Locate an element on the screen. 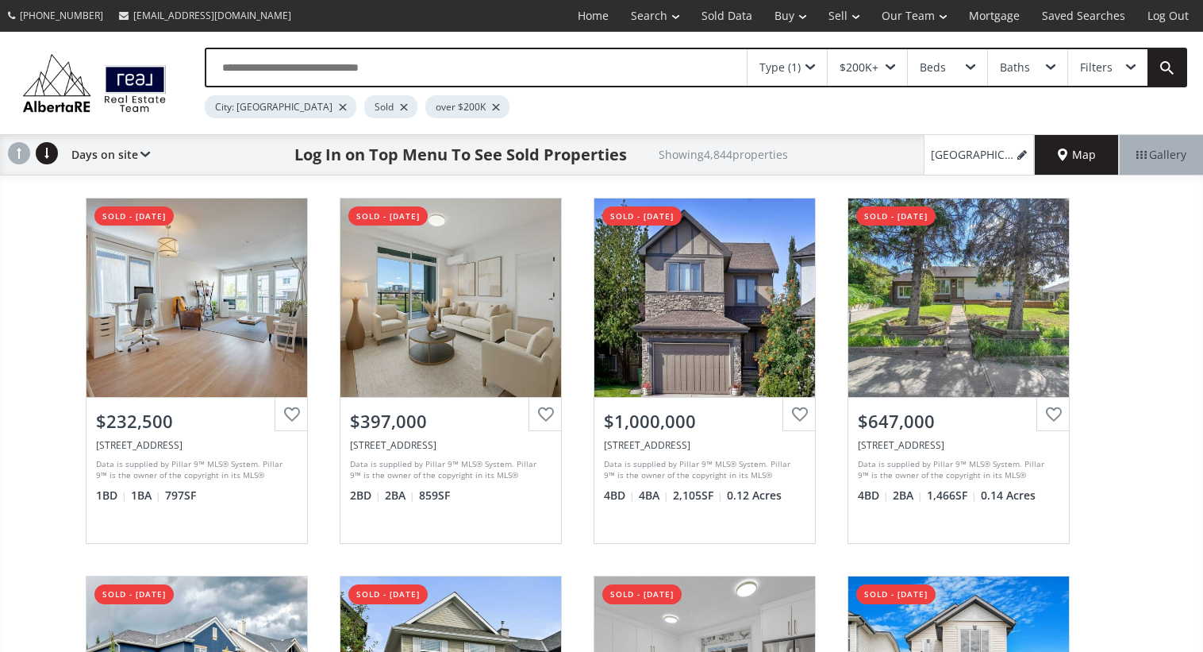 This screenshot has height=652, width=1203. span: 1 BD is located at coordinates (111, 495).